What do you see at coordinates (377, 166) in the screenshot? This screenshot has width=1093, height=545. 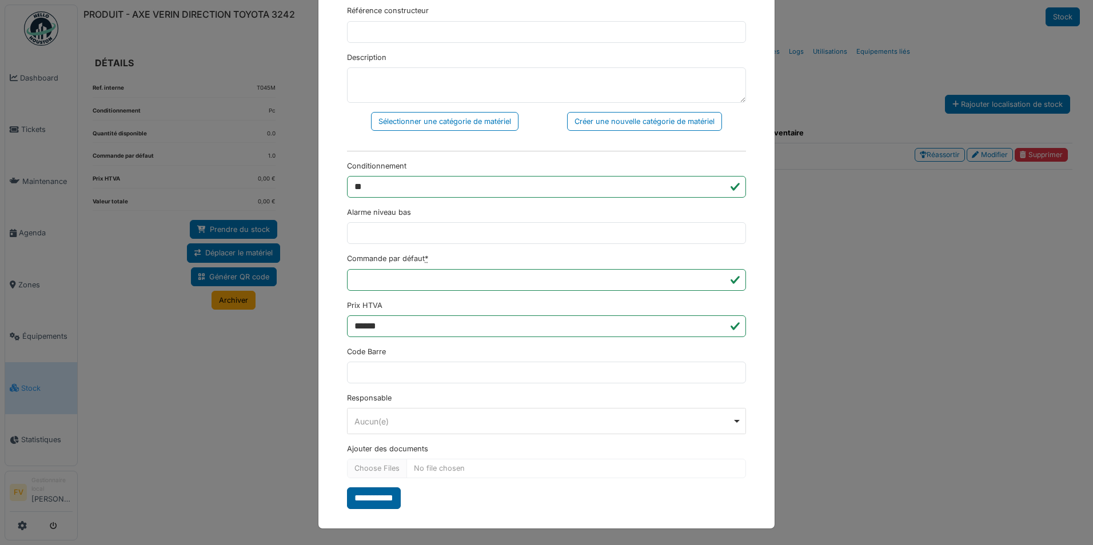 I see `label: Conditionnement` at bounding box center [377, 166].